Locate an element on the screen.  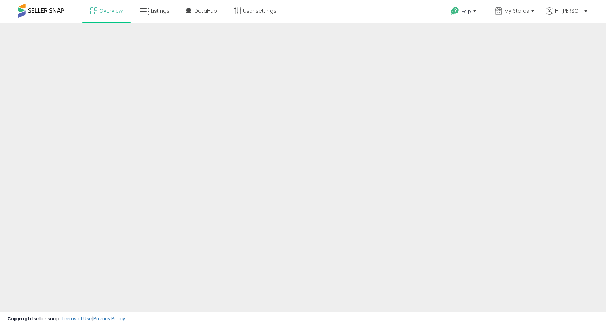
span: Listings is located at coordinates (160, 11).